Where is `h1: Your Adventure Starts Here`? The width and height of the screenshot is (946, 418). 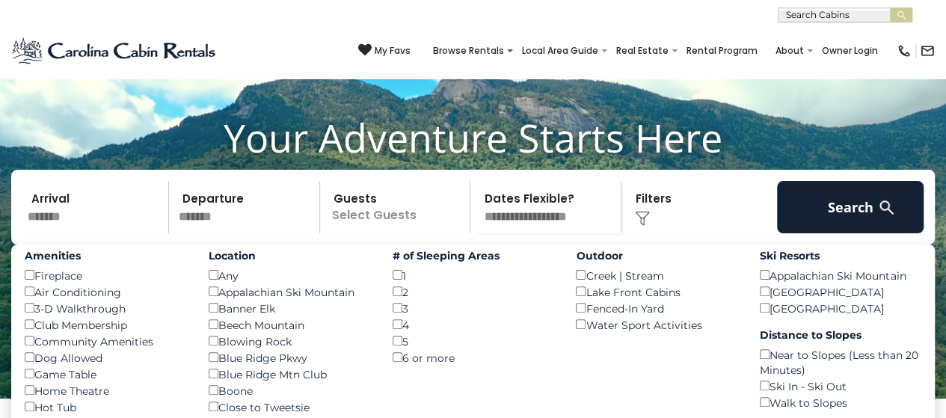 h1: Your Adventure Starts Here is located at coordinates (473, 138).